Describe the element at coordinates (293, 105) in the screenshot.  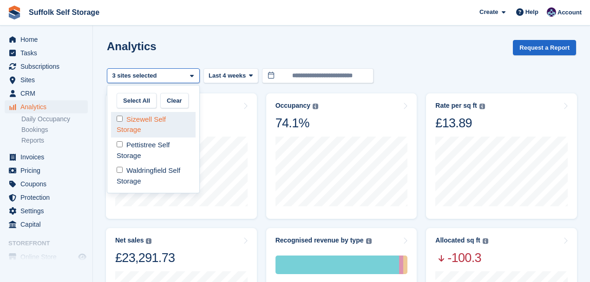
I see `div: Occupancy` at that location.